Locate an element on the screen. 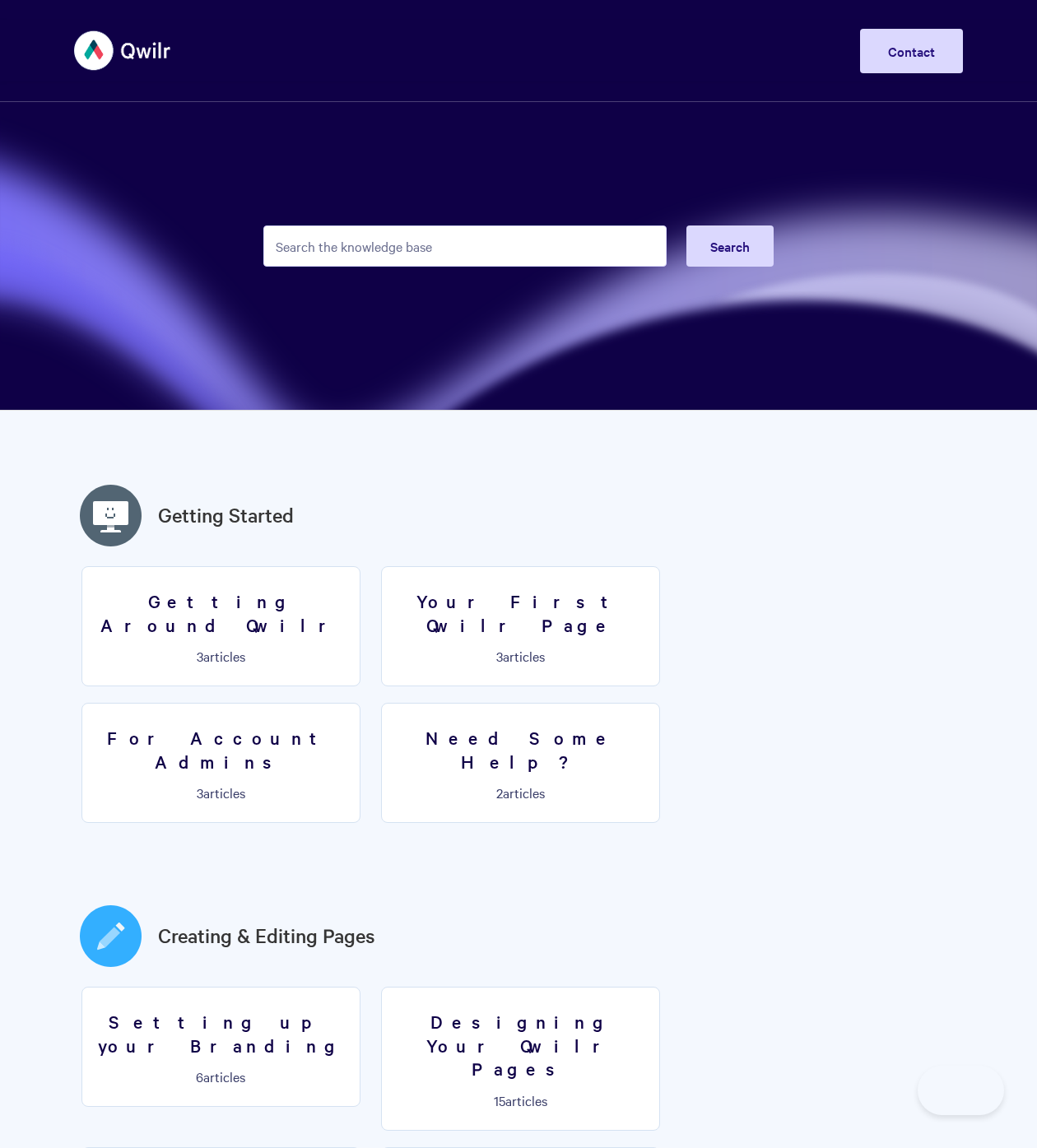 This screenshot has height=1148, width=1037. a: Designing Your Qwilr Pages 15articles is located at coordinates (520, 1059).